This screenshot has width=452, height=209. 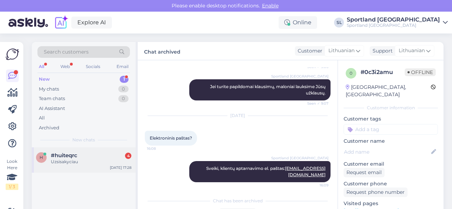 I want to click on div: SL, so click(x=339, y=23).